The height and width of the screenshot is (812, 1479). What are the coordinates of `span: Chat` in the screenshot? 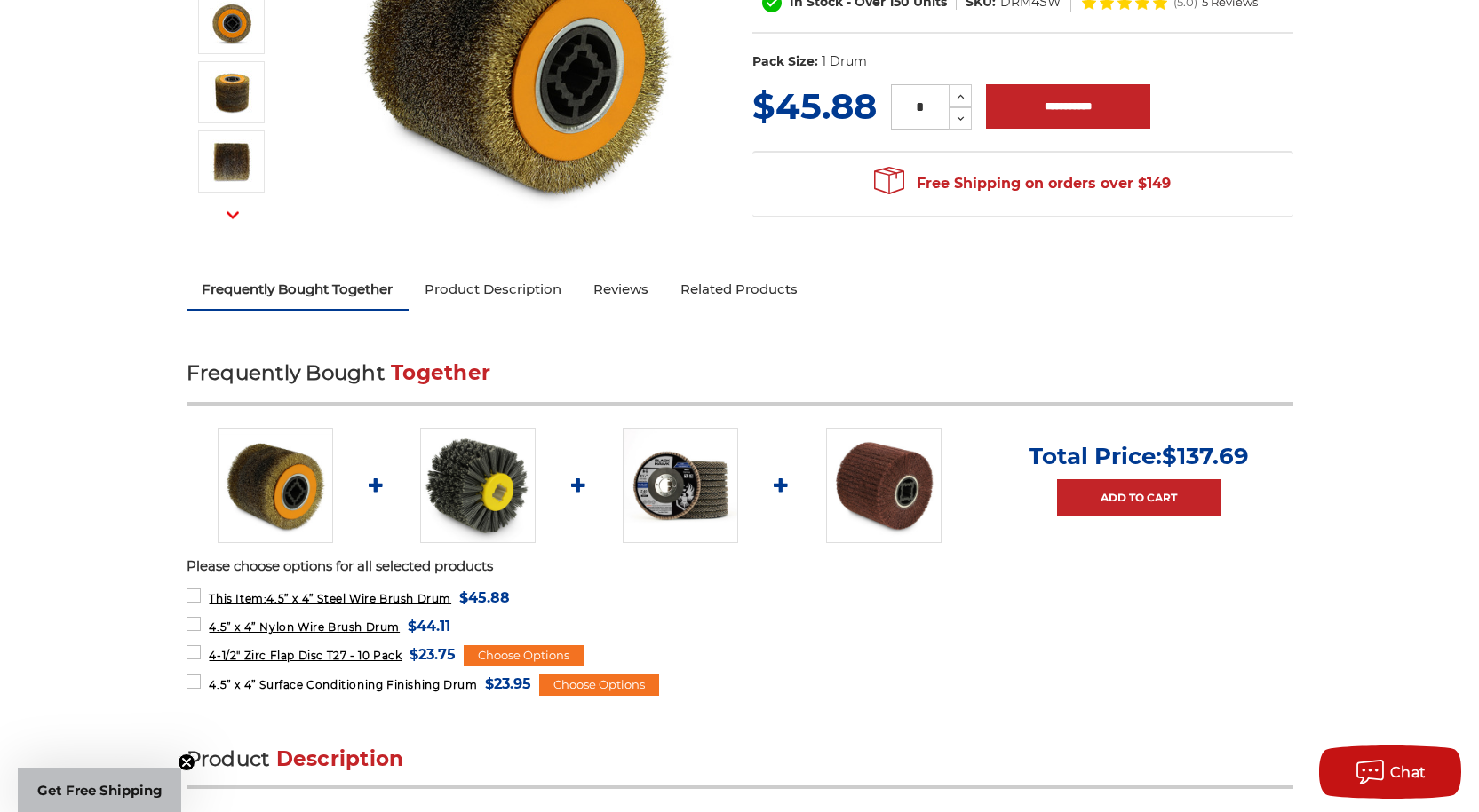 It's located at (1408, 772).